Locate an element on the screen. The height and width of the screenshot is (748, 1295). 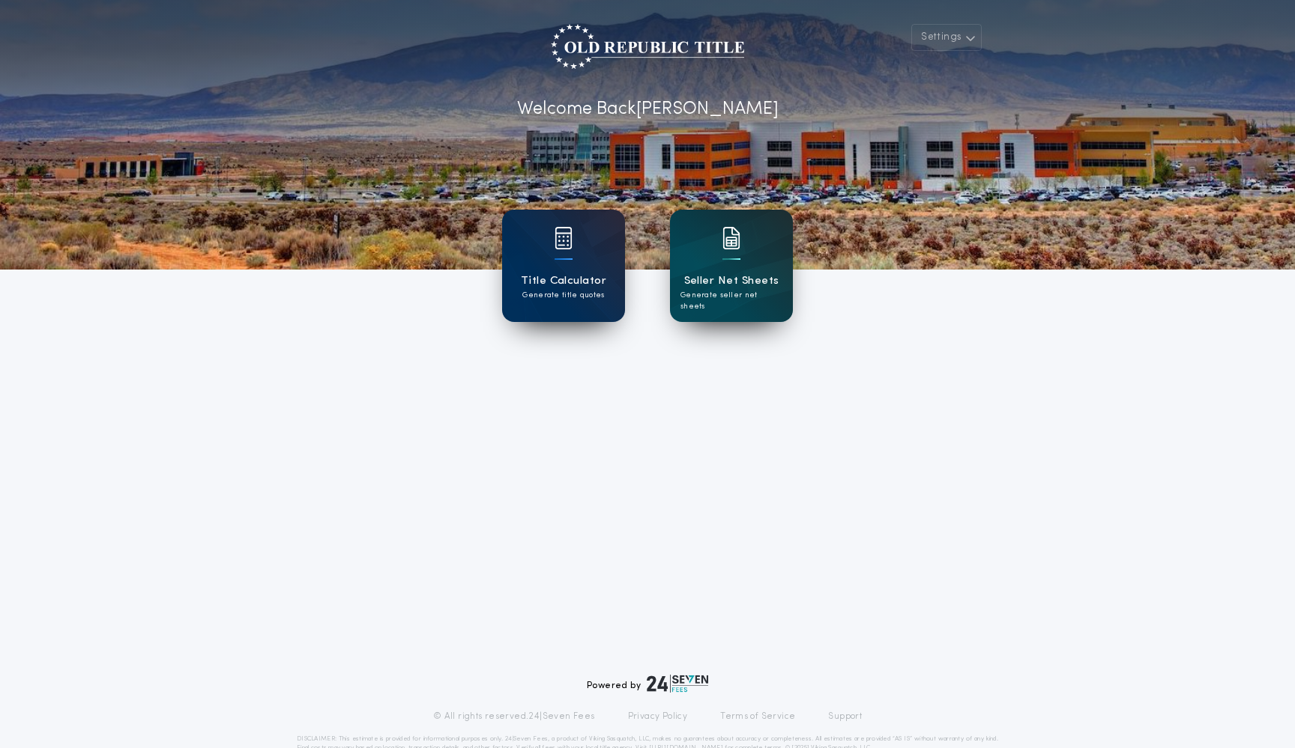
a: Privacy Policy is located at coordinates (658, 717).